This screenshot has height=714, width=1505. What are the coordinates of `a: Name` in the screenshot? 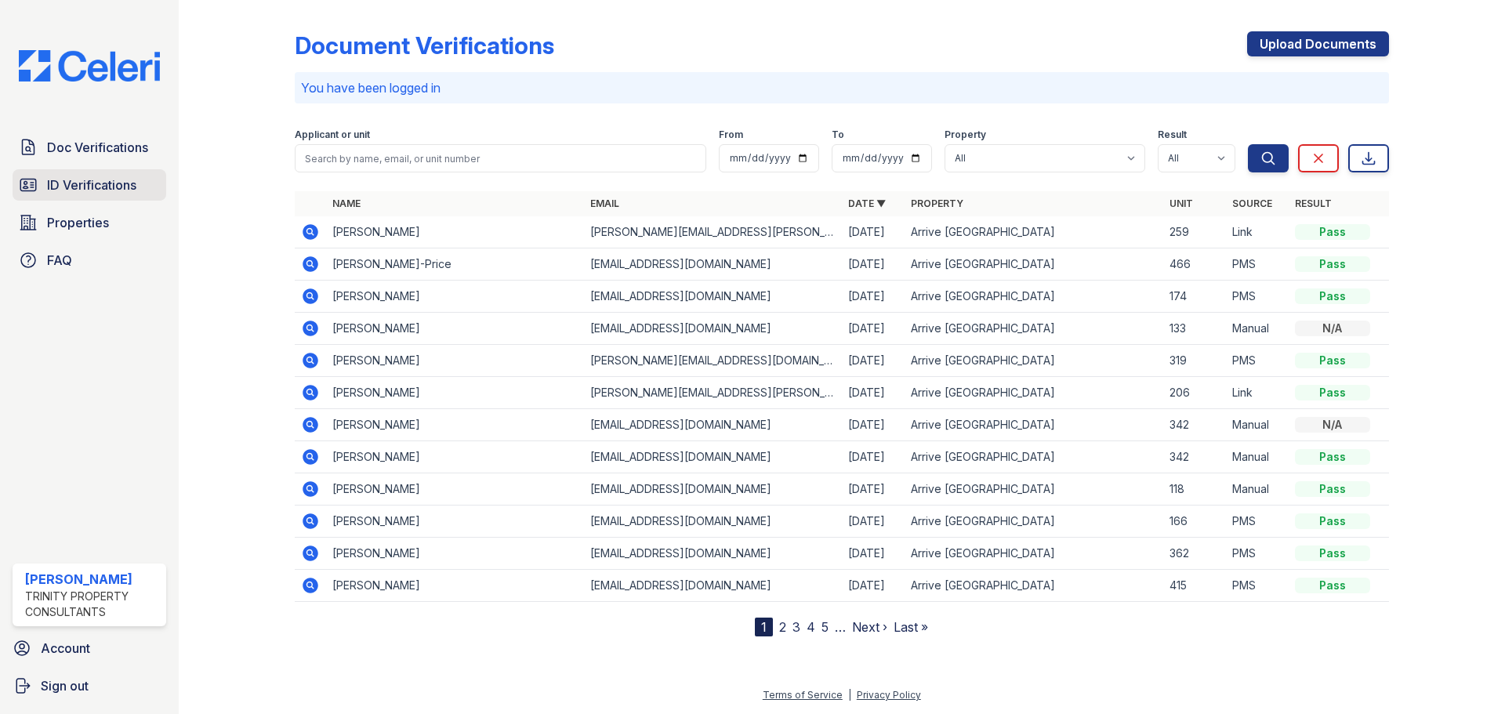 It's located at (346, 203).